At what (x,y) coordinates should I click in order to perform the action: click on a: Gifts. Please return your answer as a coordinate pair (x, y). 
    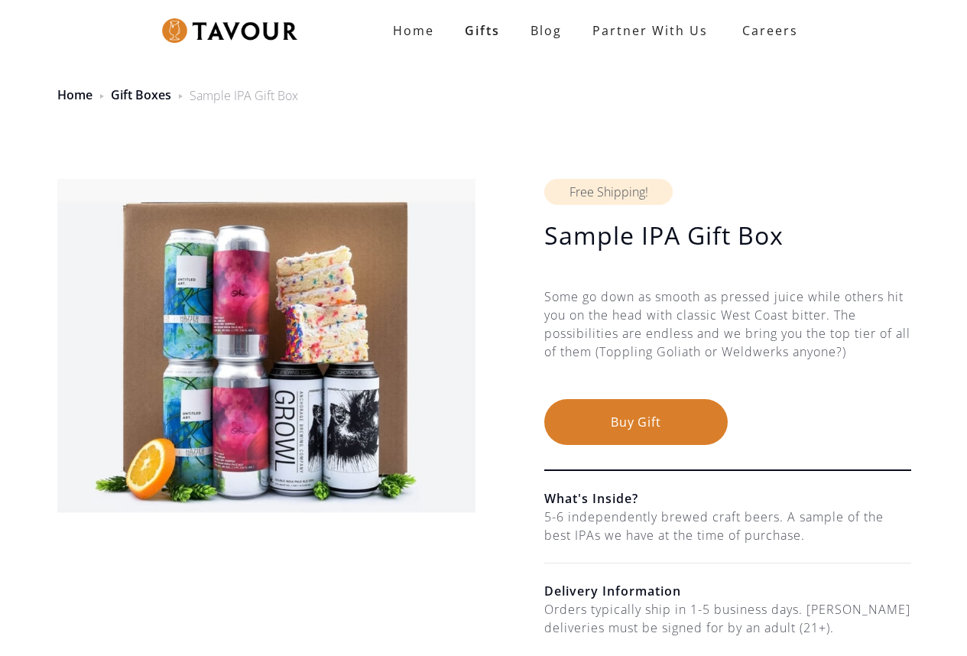
    Looking at the image, I should click on (482, 31).